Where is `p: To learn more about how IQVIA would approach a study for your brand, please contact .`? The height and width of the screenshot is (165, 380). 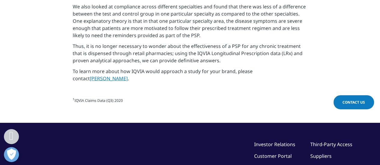 p: To learn more about how IQVIA would approach a study for your brand, please contact . is located at coordinates (190, 77).